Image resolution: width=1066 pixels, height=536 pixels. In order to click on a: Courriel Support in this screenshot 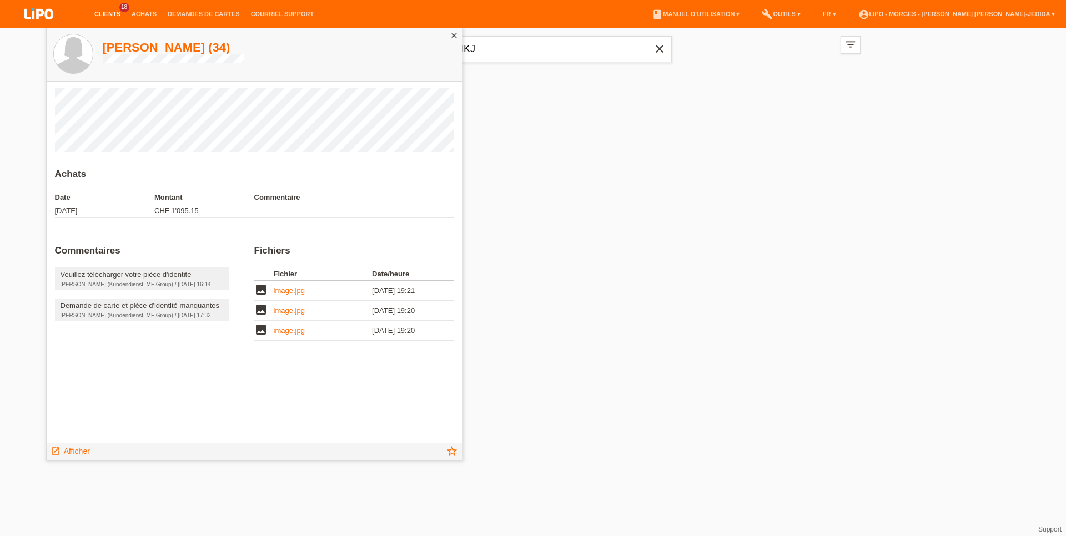, I will do `click(282, 14)`.